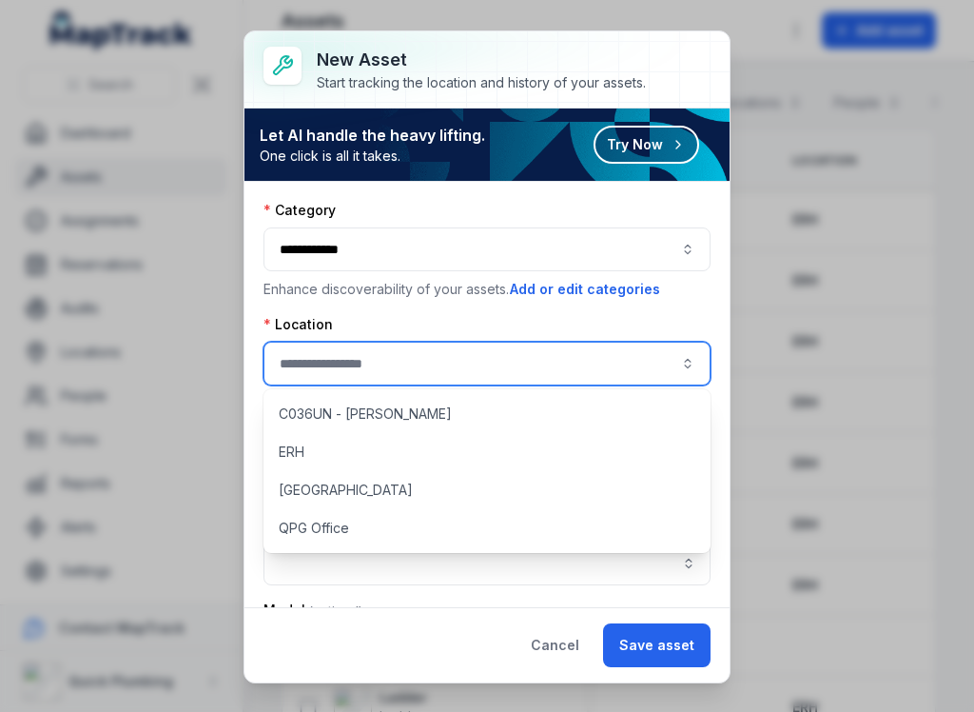  I want to click on span: ERH, so click(291, 452).